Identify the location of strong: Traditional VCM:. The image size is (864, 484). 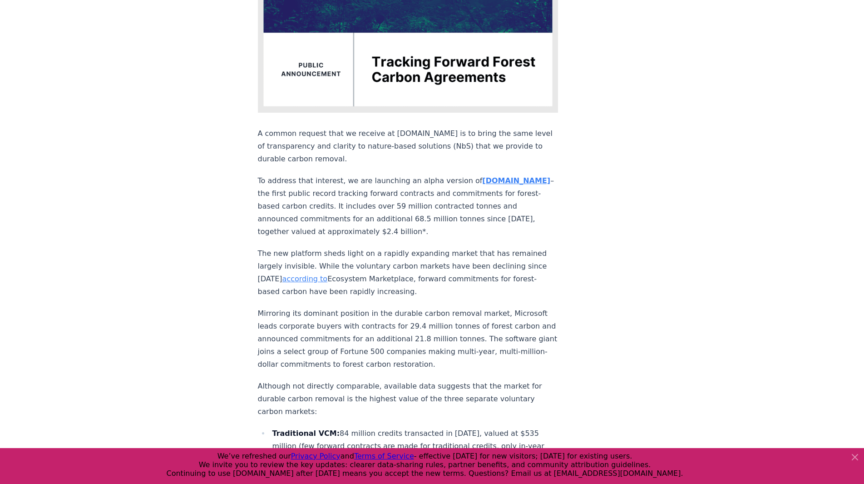
(306, 433).